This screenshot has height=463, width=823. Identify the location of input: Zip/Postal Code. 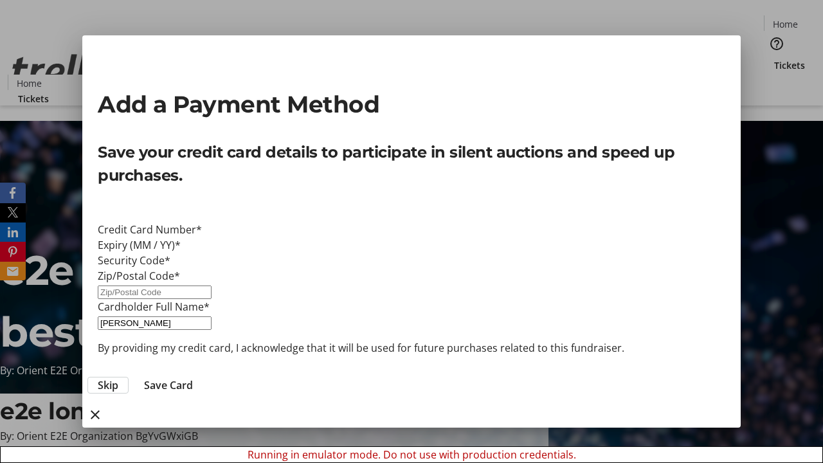
(154, 292).